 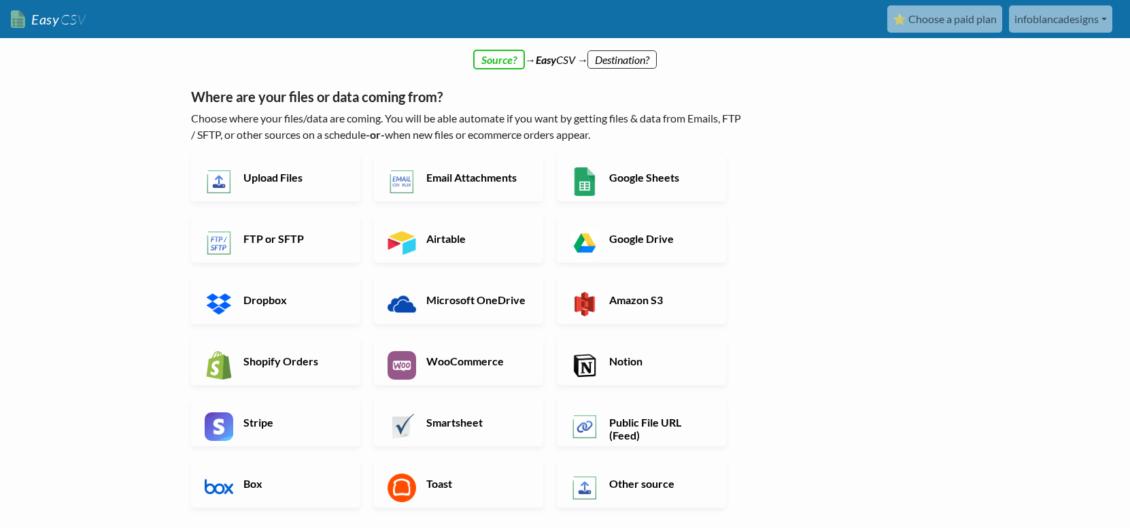 What do you see at coordinates (219, 365) in the screenshot?
I see `img: Shopify App & API` at bounding box center [219, 365].